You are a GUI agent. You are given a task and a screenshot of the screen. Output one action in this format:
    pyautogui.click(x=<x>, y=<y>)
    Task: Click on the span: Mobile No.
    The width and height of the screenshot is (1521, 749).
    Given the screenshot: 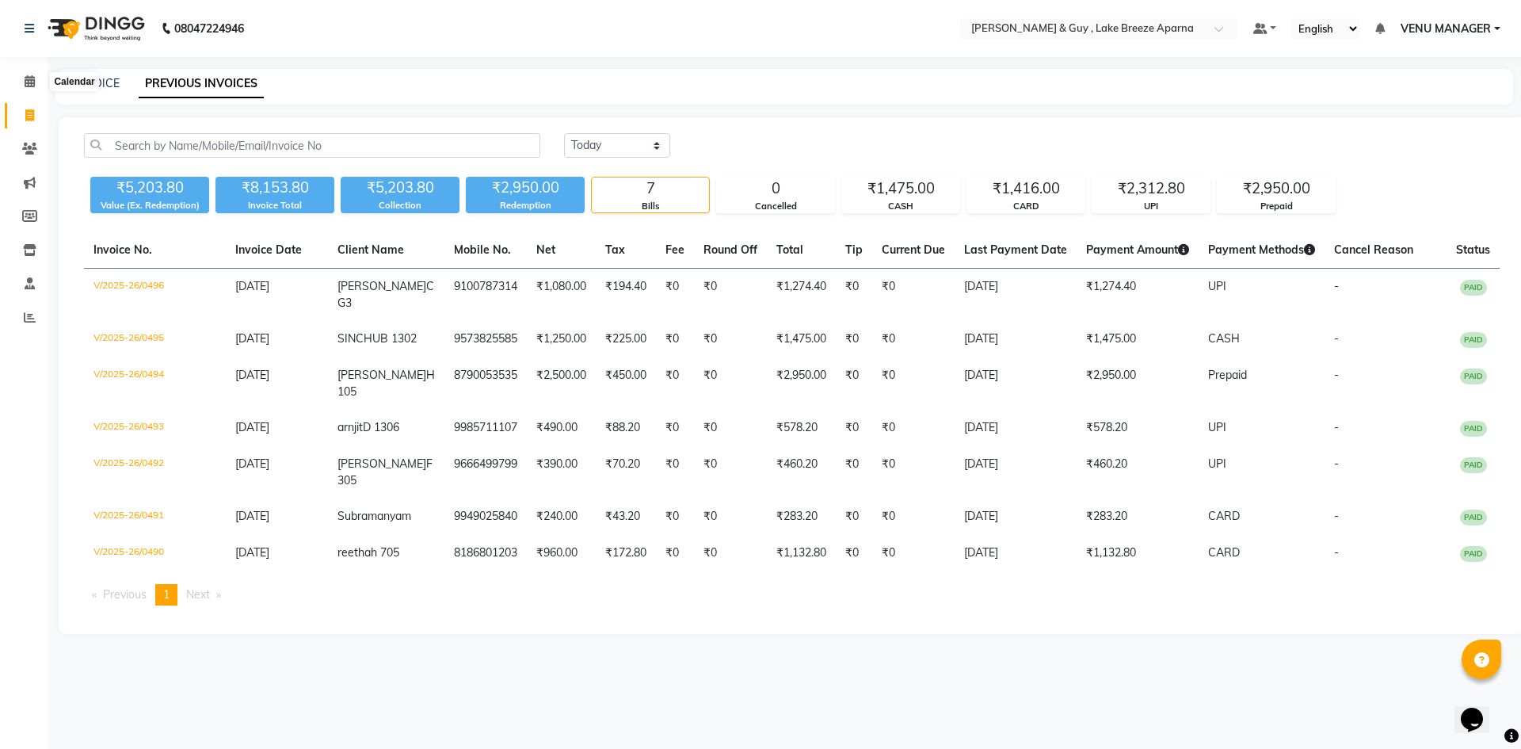 What is the action you would take?
    pyautogui.click(x=483, y=250)
    